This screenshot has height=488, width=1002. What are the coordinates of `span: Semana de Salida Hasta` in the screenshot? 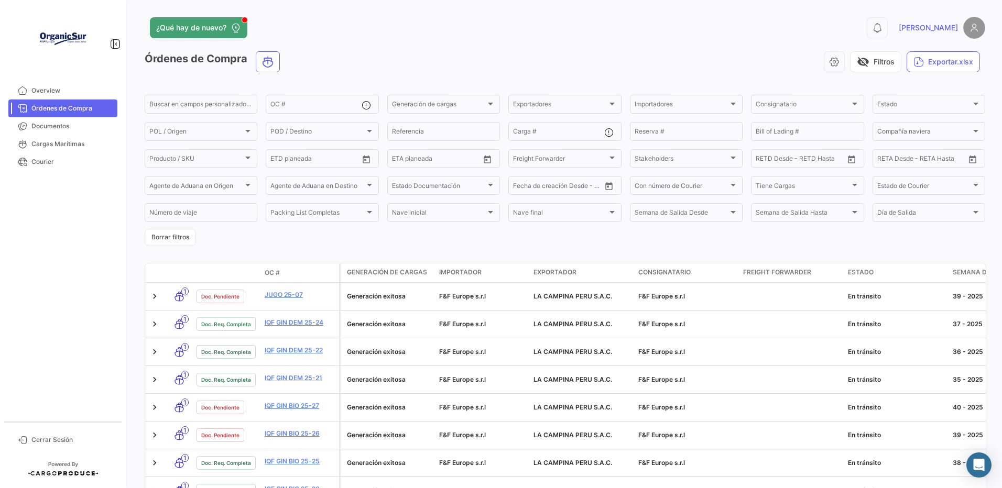 It's located at (802, 214).